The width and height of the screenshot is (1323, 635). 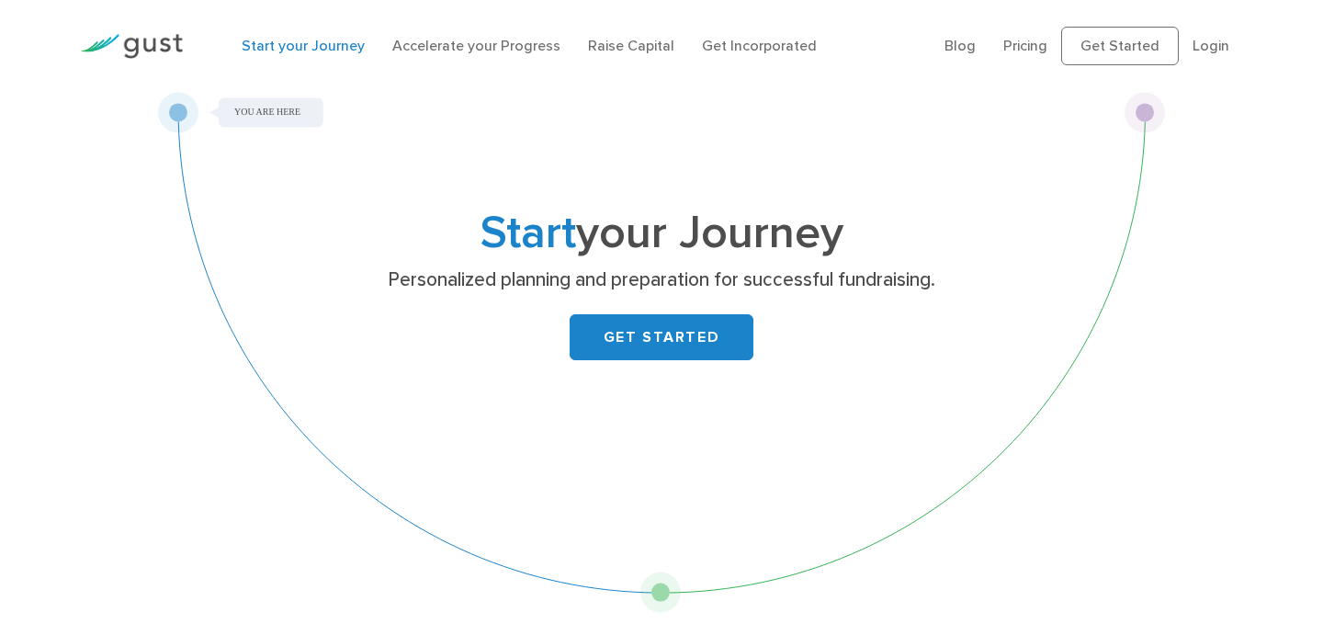 I want to click on h1: your Journey, so click(x=662, y=233).